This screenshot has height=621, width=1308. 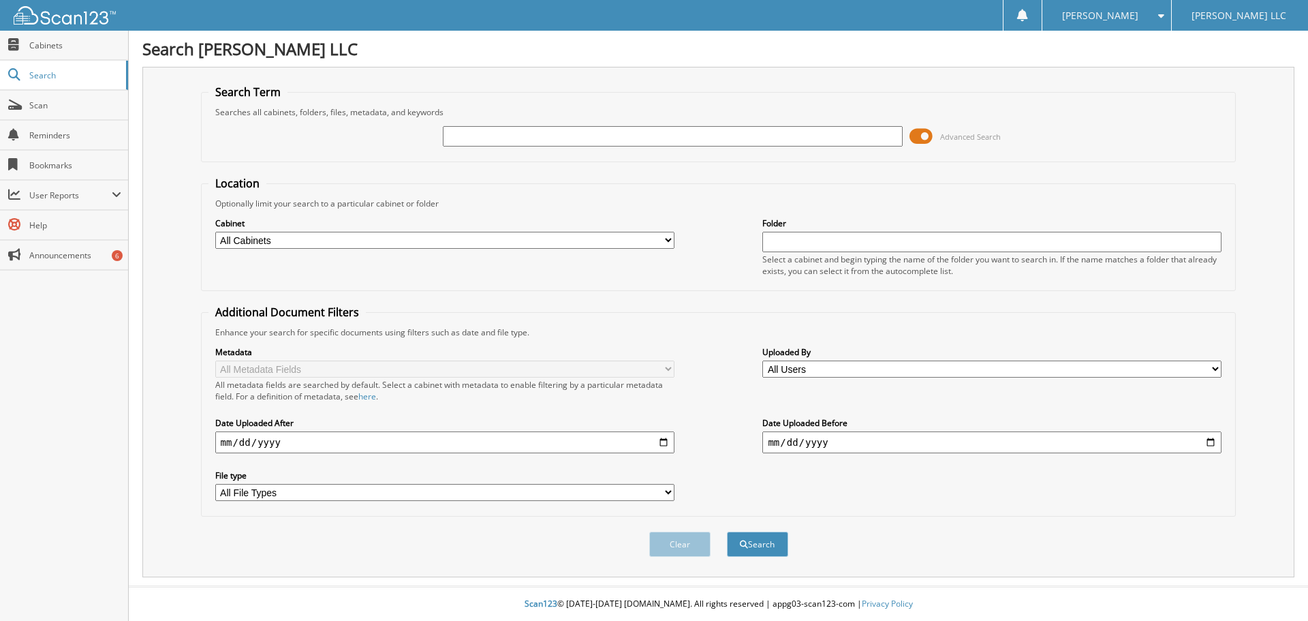 What do you see at coordinates (445, 223) in the screenshot?
I see `label: Cabinet` at bounding box center [445, 223].